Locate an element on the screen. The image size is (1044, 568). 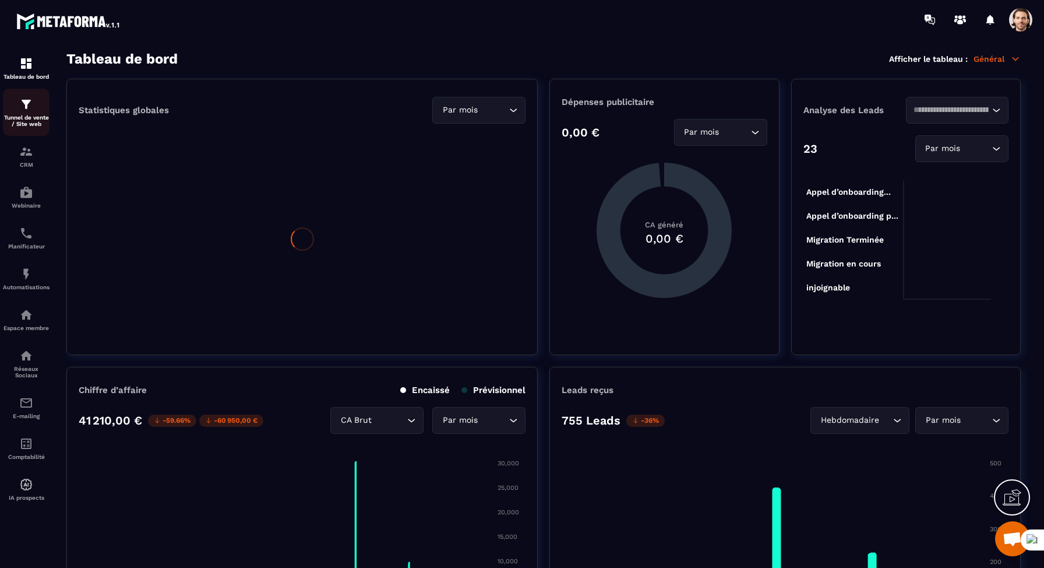
a: emailemailE-mailing is located at coordinates (26, 407).